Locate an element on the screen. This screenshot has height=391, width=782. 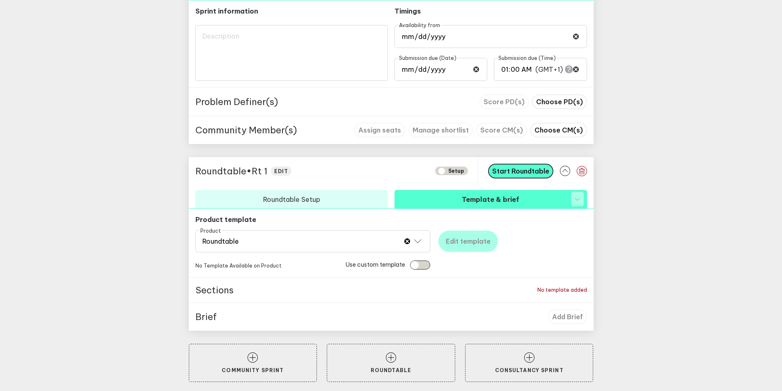
p: Timings is located at coordinates (441, 11).